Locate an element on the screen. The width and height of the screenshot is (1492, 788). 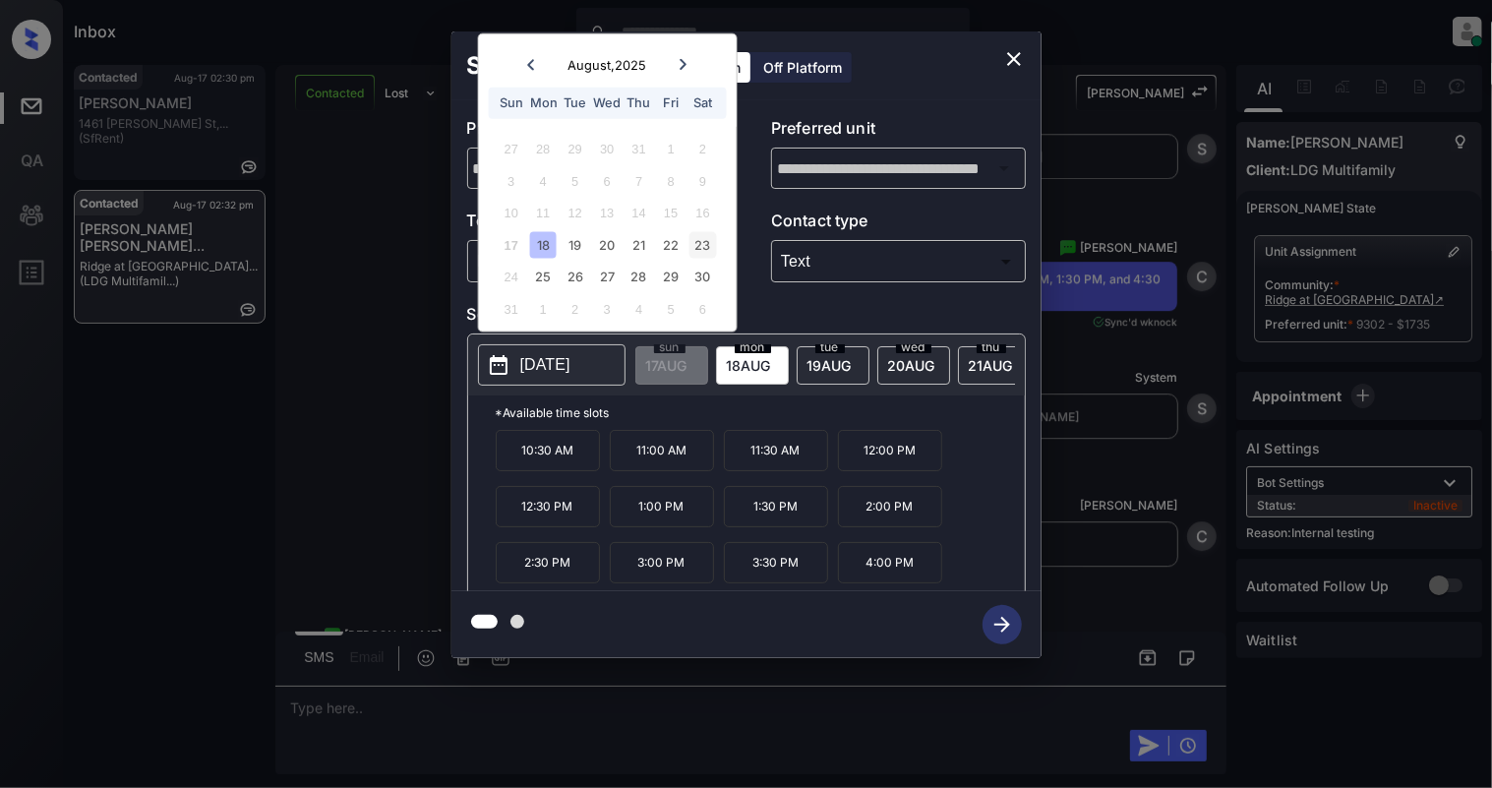
p: 1:00 PM is located at coordinates (662, 506).